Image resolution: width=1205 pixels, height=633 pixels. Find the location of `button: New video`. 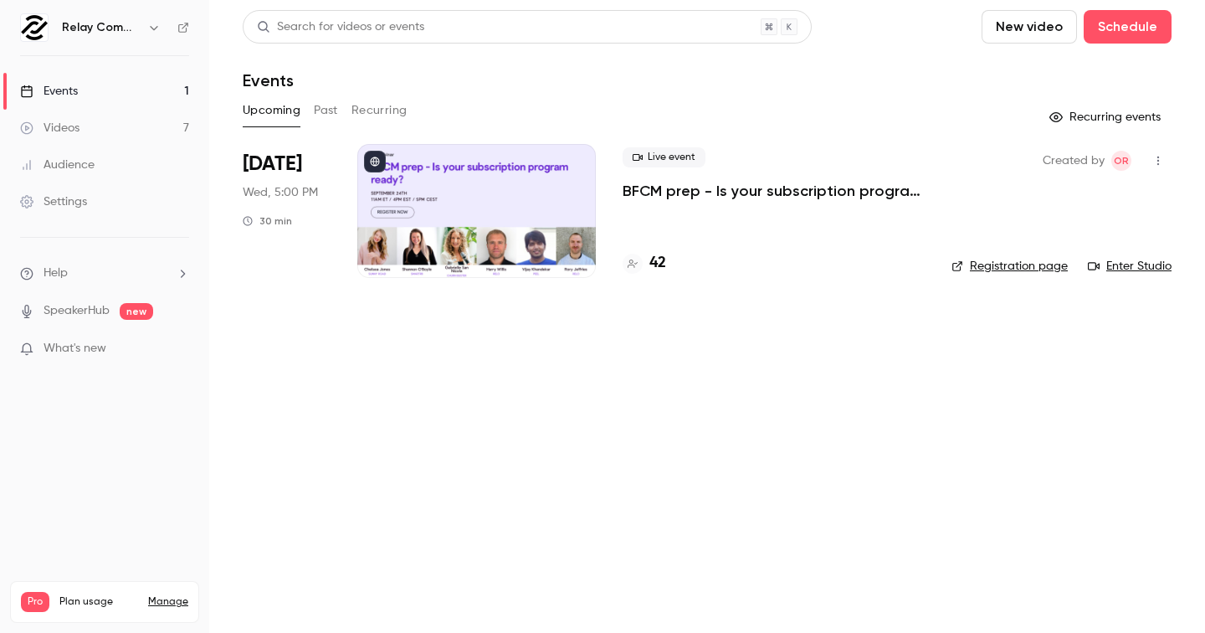

button: New video is located at coordinates (1029, 27).